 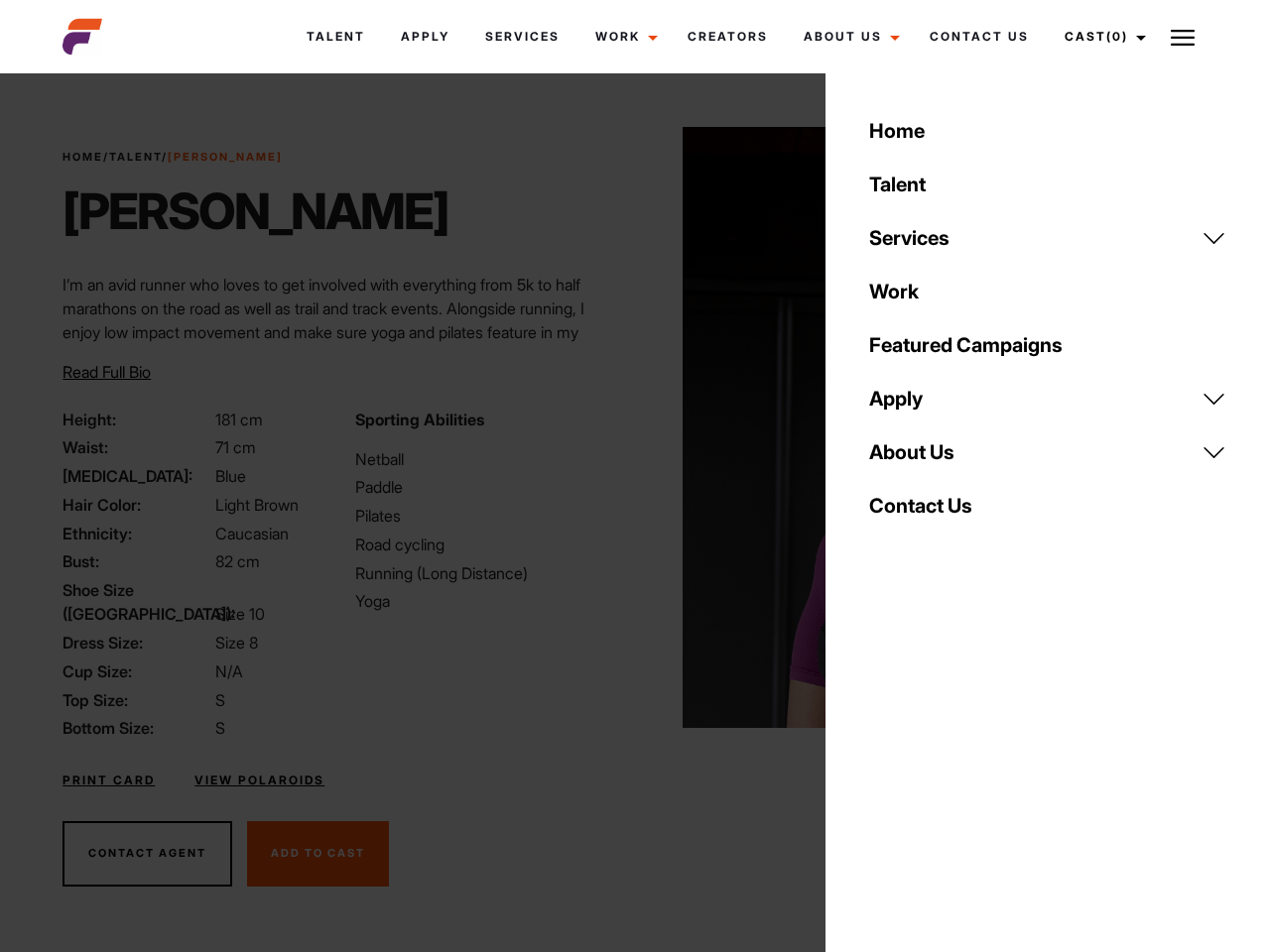 What do you see at coordinates (252, 533) in the screenshot?
I see `span: Caucasian` at bounding box center [252, 533].